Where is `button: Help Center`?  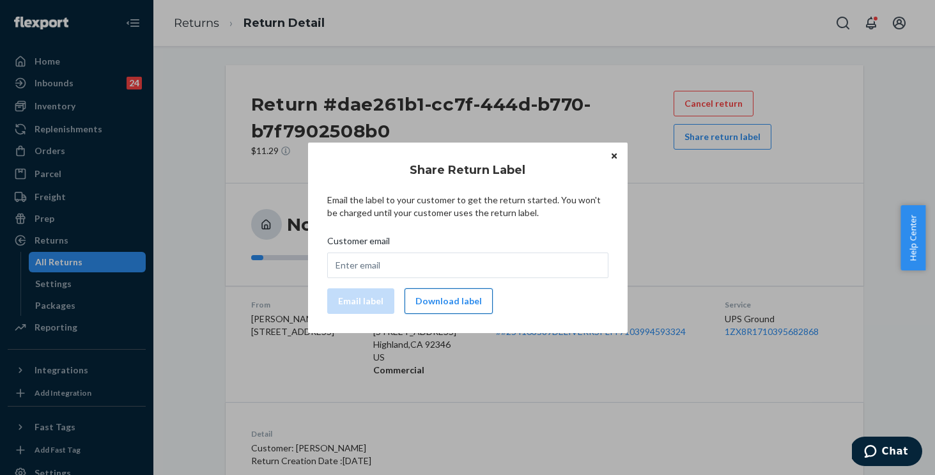 button: Help Center is located at coordinates (913, 238).